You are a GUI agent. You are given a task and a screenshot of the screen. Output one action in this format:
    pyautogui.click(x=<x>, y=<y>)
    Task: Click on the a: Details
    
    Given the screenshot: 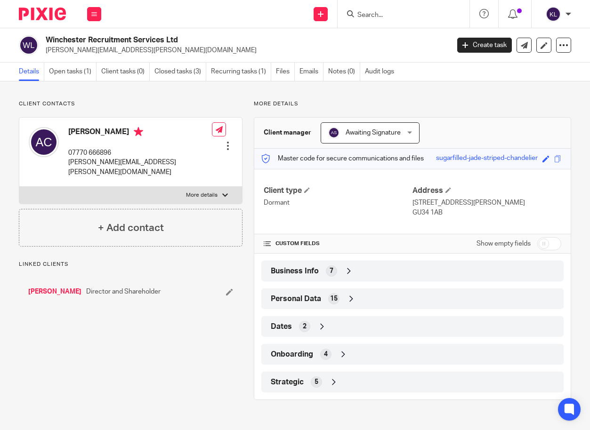 What is the action you would take?
    pyautogui.click(x=32, y=72)
    